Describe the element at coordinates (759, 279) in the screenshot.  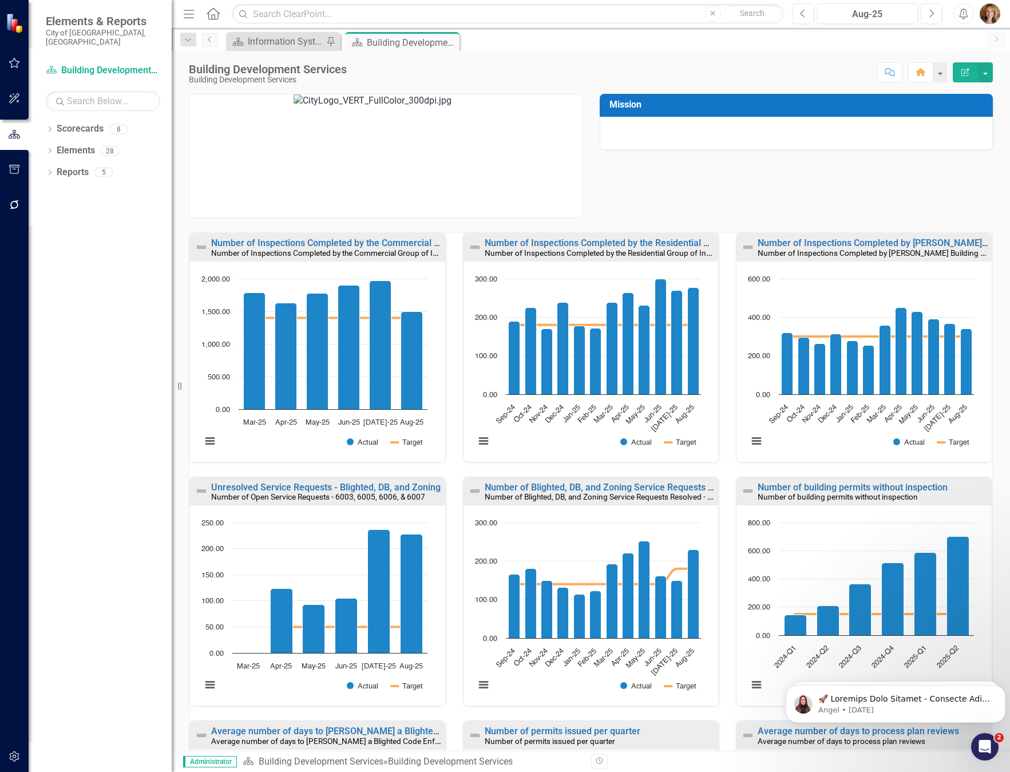
I see `text: 600.00` at that location.